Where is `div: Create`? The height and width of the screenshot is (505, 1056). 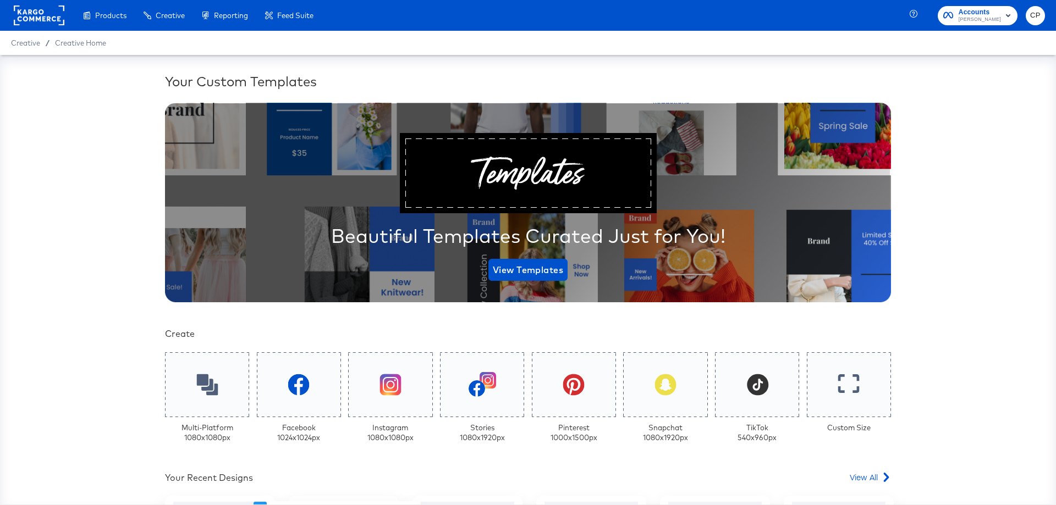 div: Create is located at coordinates (528, 334).